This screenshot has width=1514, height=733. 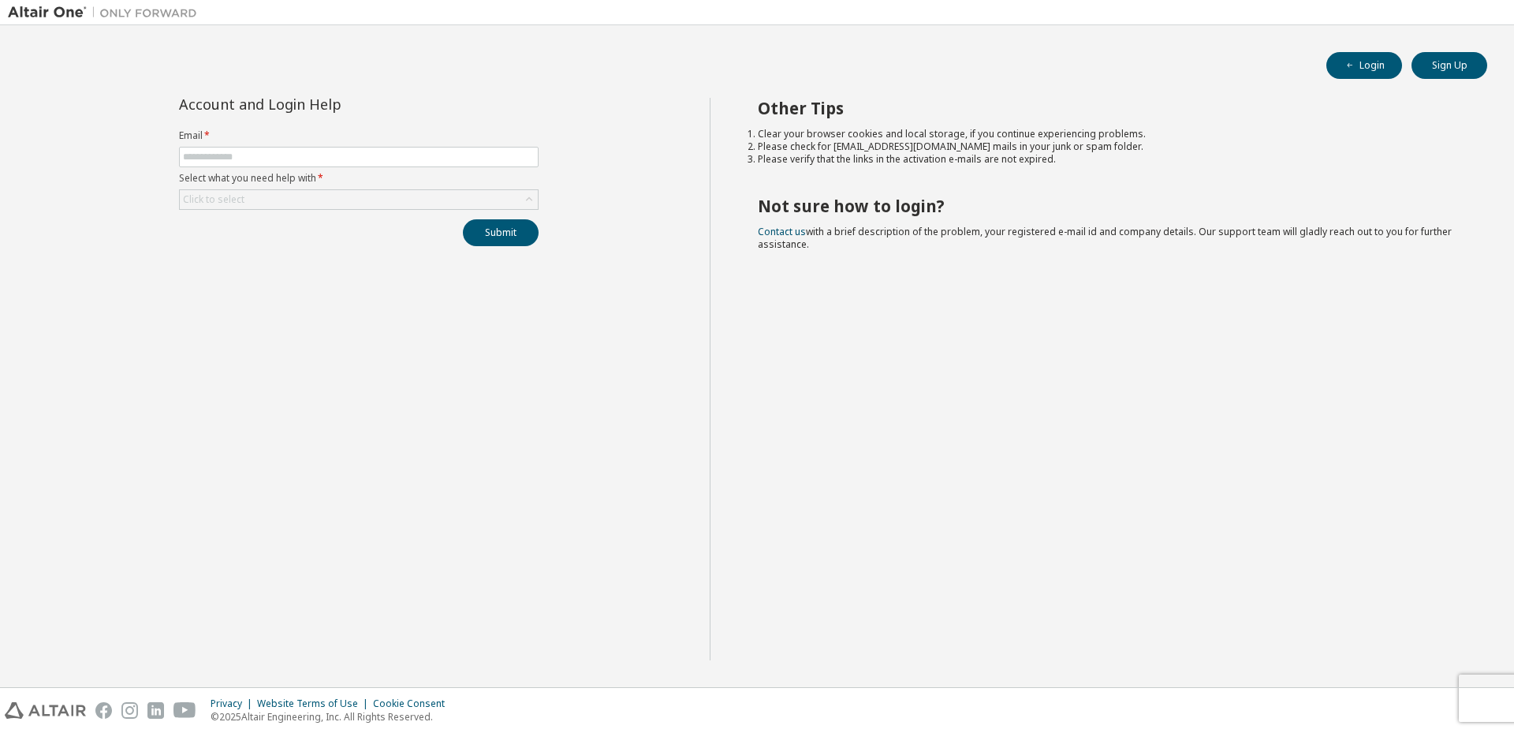 I want to click on div: Privacy, so click(x=233, y=704).